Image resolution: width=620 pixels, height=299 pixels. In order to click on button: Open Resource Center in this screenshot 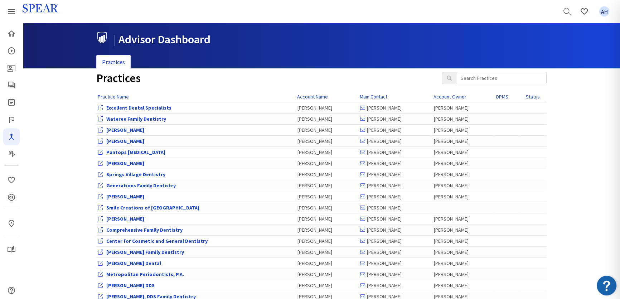, I will do `click(606, 285)`.